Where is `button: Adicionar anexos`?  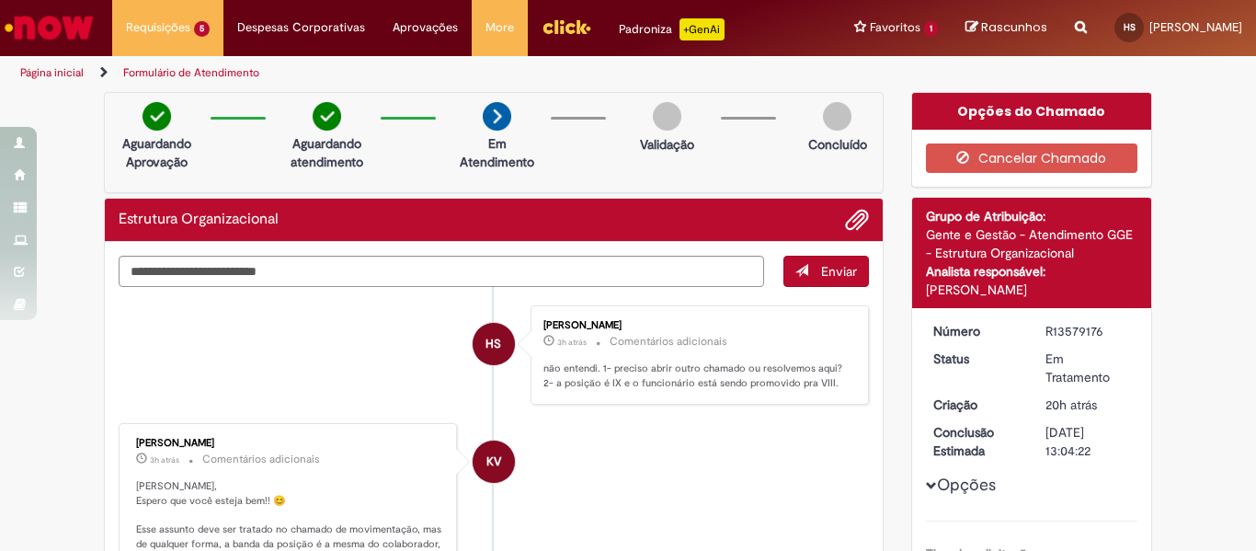
button: Adicionar anexos is located at coordinates (857, 220).